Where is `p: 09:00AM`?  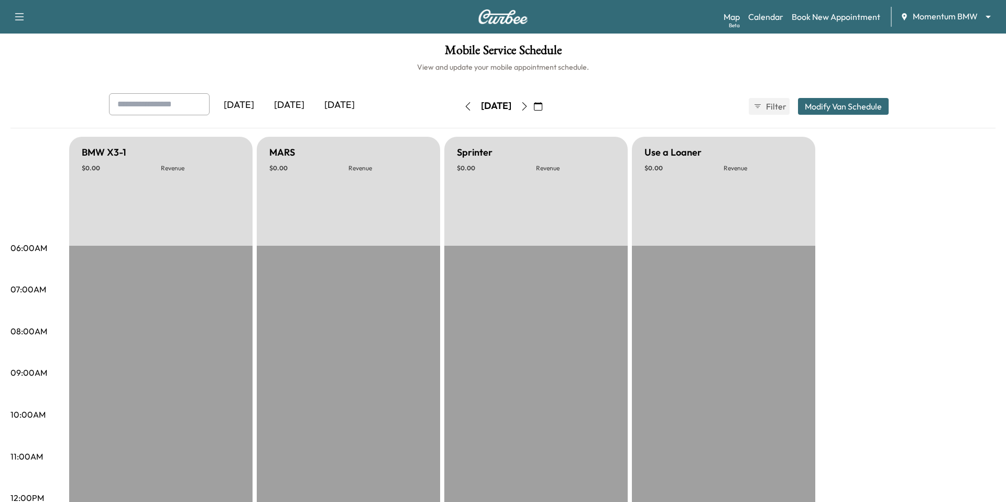 p: 09:00AM is located at coordinates (29, 372).